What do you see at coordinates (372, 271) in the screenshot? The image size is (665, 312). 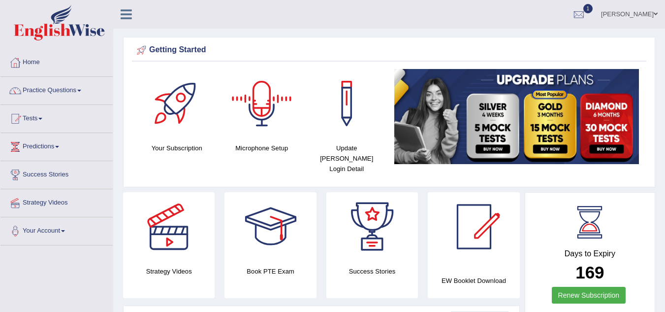 I see `h4: Success Stories` at bounding box center [372, 271].